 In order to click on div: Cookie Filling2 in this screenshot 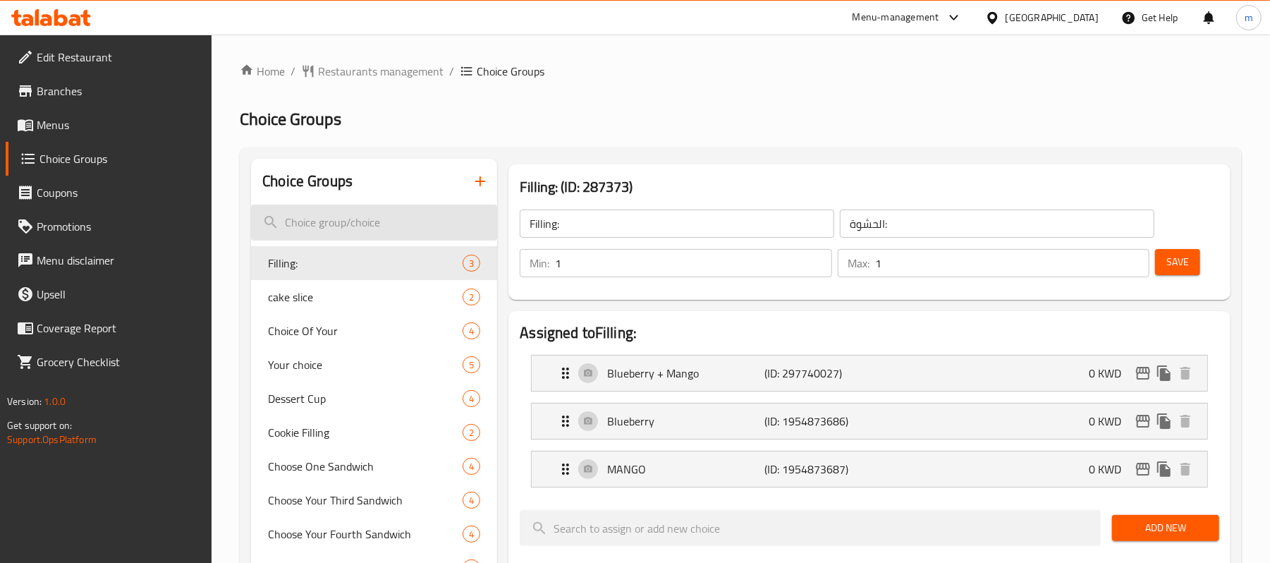, I will do `click(374, 432)`.